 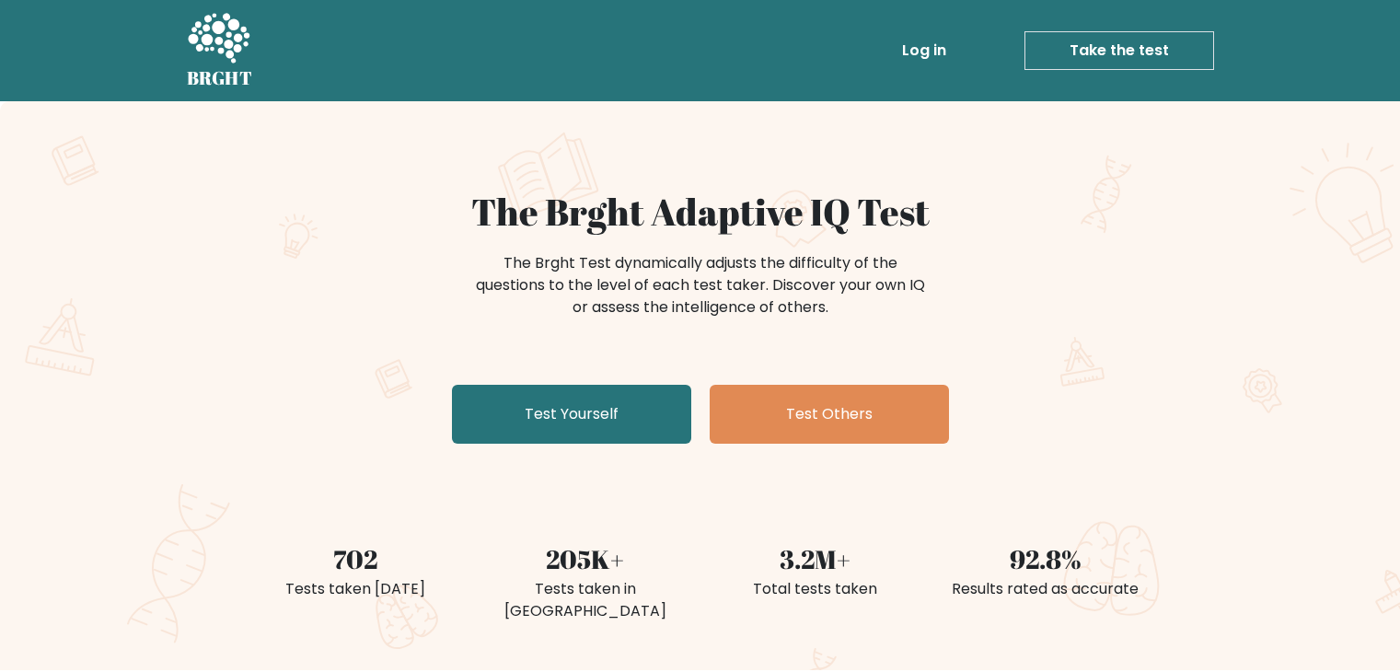 I want to click on div: 3.2M+, so click(x=816, y=559).